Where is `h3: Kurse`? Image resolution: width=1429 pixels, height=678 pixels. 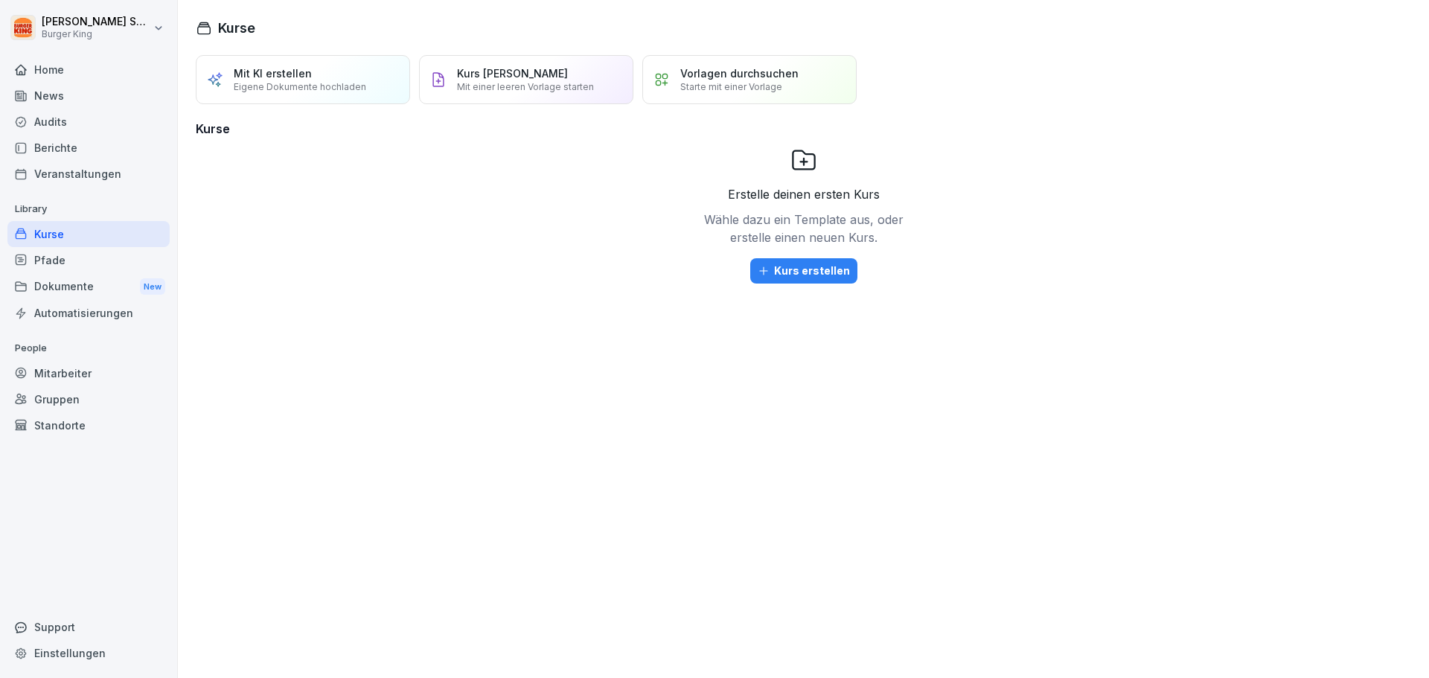
h3: Kurse is located at coordinates (803, 129).